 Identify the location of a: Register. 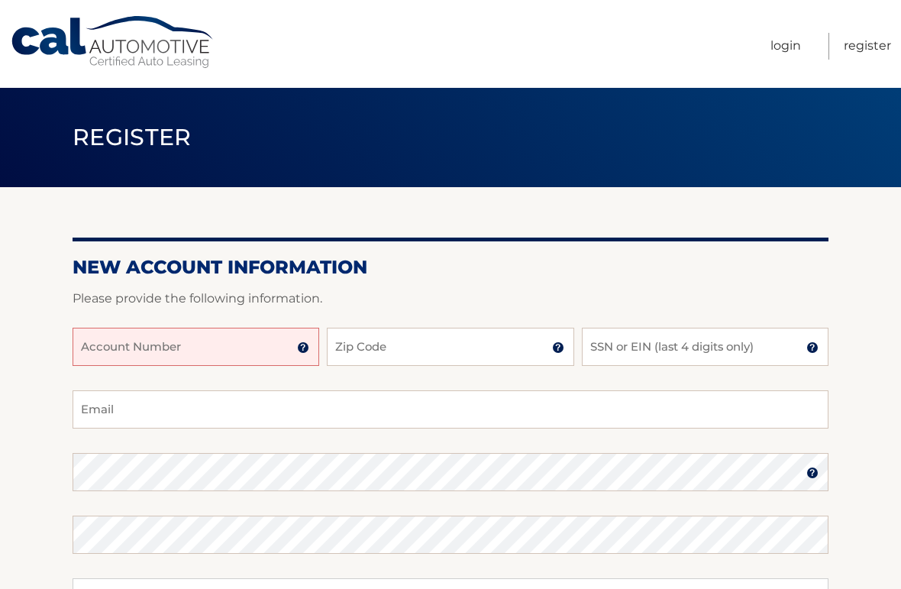
(868, 46).